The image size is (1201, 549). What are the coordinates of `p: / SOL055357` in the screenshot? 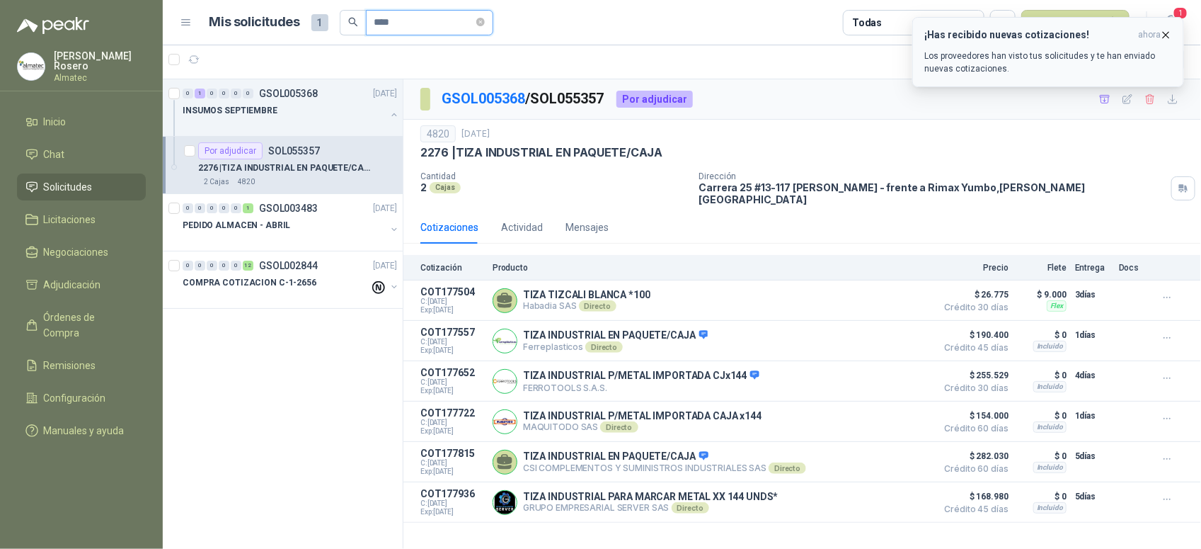 It's located at (523, 98).